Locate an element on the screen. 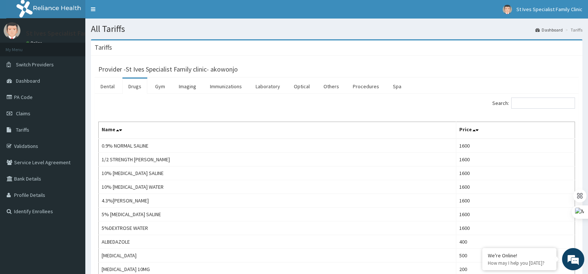  a: Imaging is located at coordinates (187, 86).